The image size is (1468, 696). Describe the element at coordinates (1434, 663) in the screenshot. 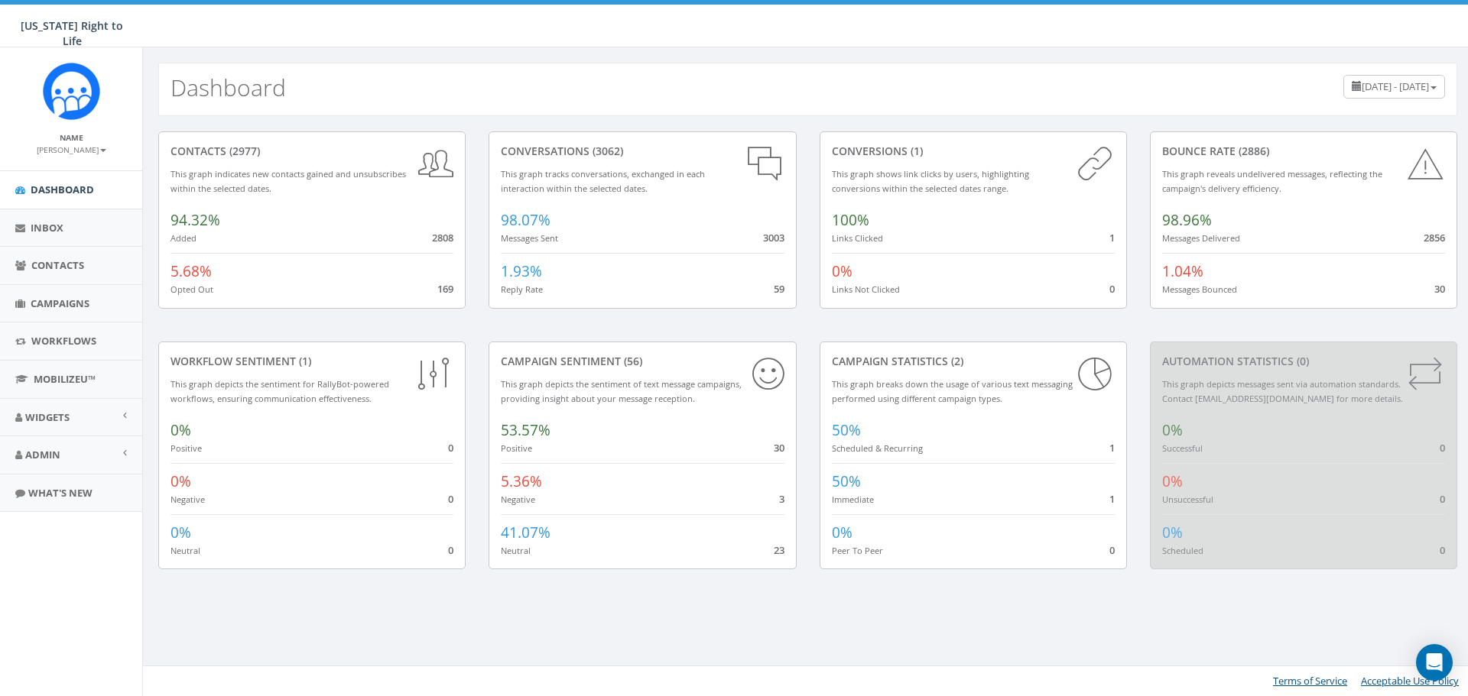

I see `div: Open Intercom Messenger` at that location.